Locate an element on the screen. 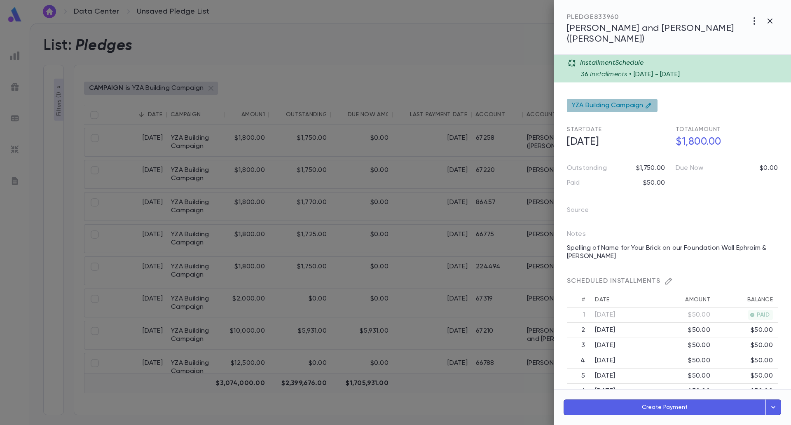 This screenshot has width=791, height=425. div: YZA Building Campaign is located at coordinates (612, 105).